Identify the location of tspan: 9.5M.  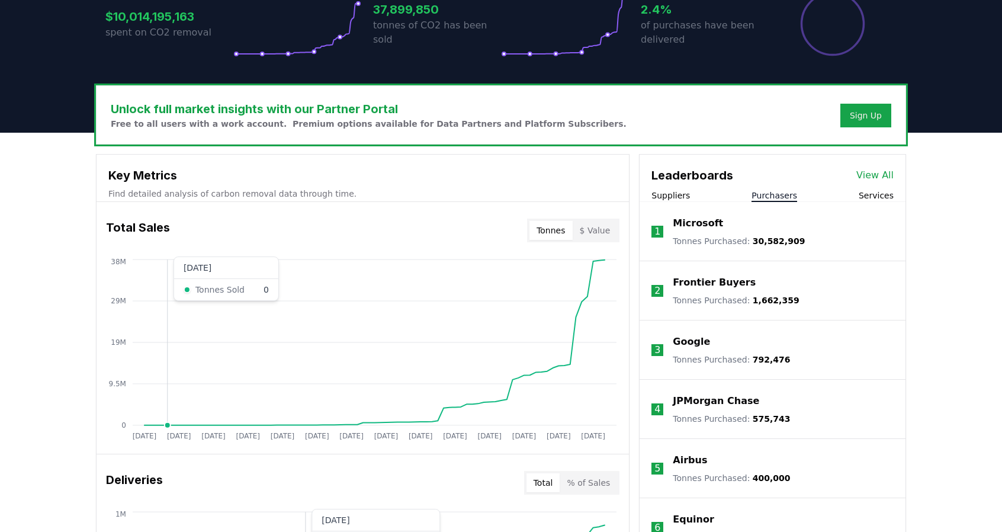
(117, 384).